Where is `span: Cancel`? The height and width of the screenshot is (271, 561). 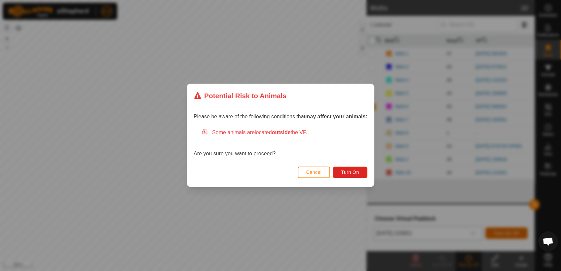
span: Cancel is located at coordinates (314, 172).